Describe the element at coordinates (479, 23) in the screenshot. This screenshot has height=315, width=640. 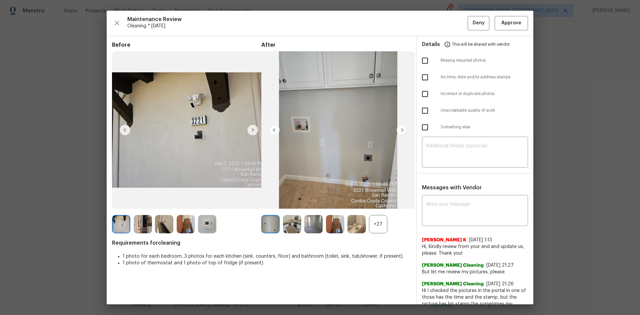
I see `span: Deny` at that location.